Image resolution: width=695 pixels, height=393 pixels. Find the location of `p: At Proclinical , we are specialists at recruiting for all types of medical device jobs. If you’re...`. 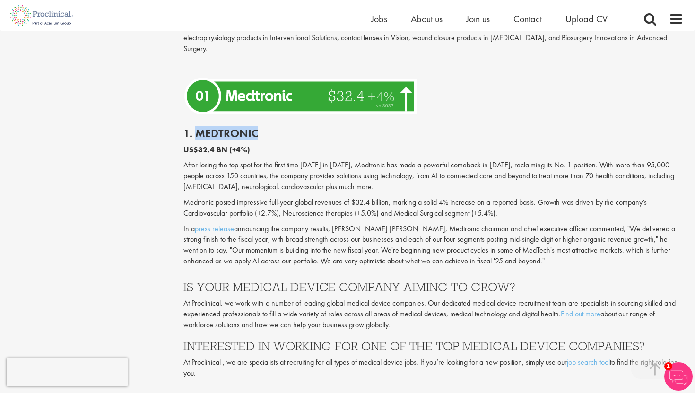

p: At Proclinical , we are specialists at recruiting for all types of medical device jobs. If you’re... is located at coordinates (434, 368).